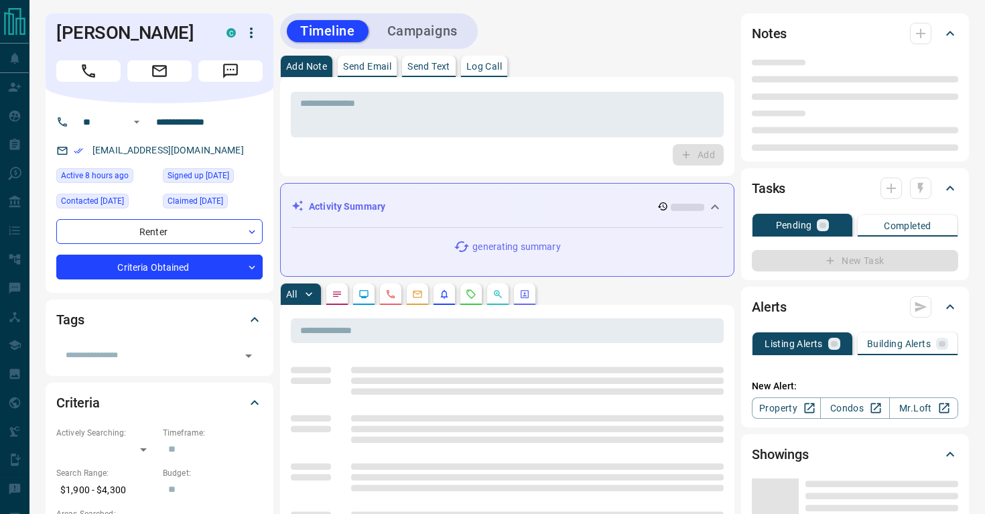 The image size is (985, 514). What do you see at coordinates (780, 454) in the screenshot?
I see `h2: Showings` at bounding box center [780, 454].